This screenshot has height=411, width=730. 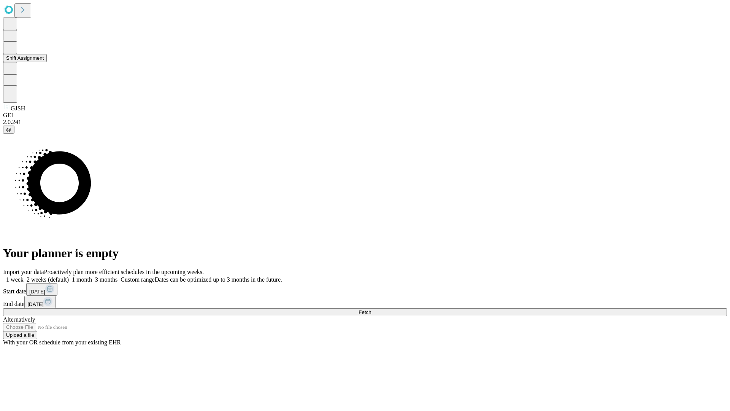 I want to click on div: End date, so click(x=365, y=302).